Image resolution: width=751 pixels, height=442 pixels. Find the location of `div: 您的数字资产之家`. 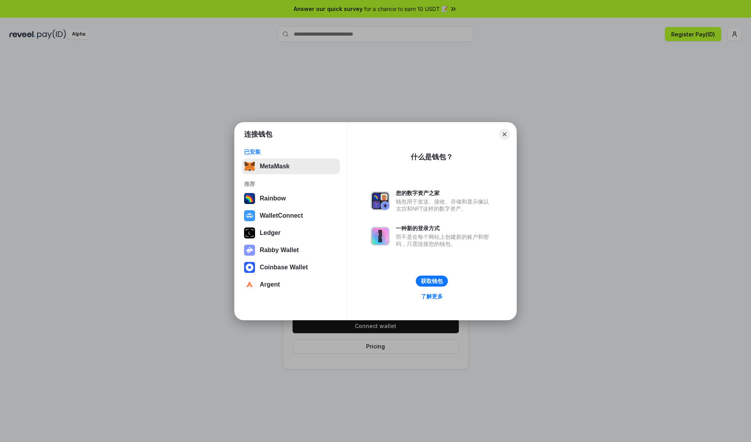

div: 您的数字资产之家 is located at coordinates (445, 193).